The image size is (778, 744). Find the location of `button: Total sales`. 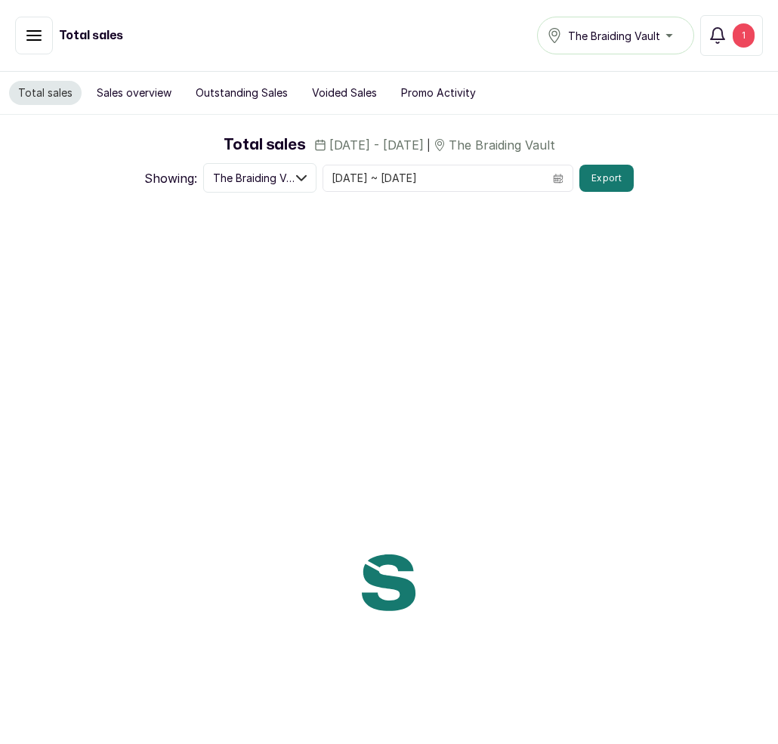

button: Total sales is located at coordinates (45, 93).